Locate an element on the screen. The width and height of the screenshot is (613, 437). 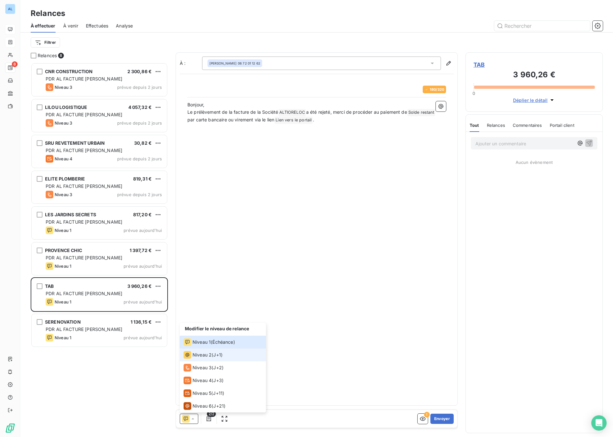
span: À effectuer is located at coordinates (43, 26).